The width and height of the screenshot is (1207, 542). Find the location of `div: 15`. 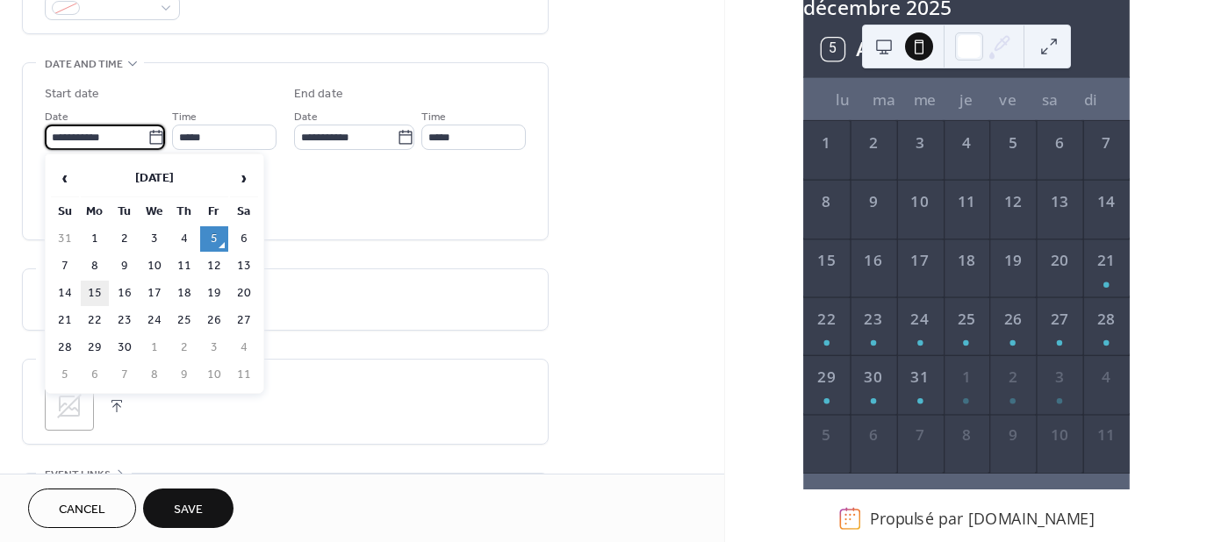

div: 15 is located at coordinates (826, 261).